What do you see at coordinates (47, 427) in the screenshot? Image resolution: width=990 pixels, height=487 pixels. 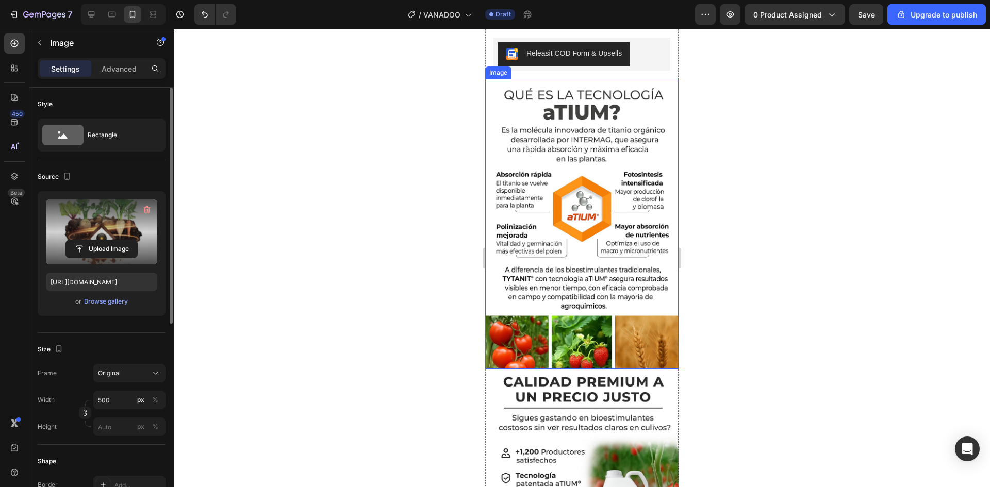 I see `label: Height` at bounding box center [47, 427].